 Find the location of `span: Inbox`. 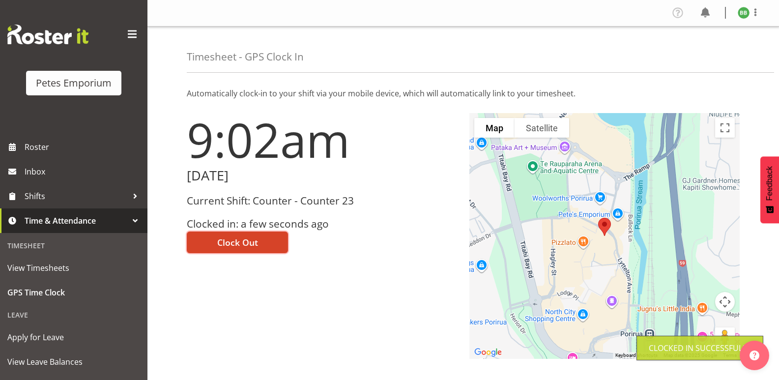

span: Inbox is located at coordinates (84, 172).